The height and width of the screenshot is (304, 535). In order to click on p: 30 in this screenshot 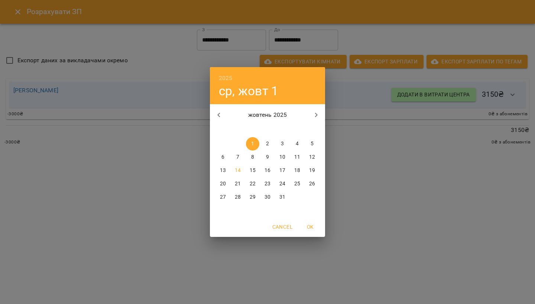, I will do `click(267, 197)`.